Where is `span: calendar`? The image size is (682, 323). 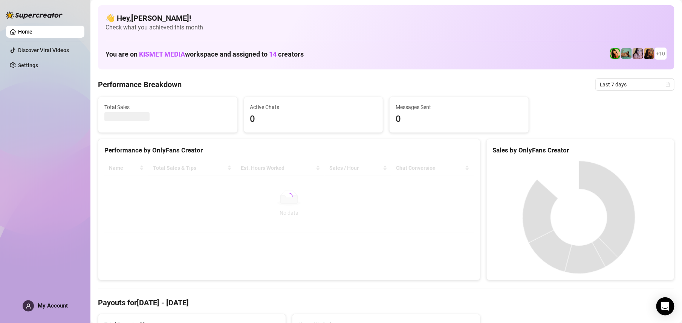 span: calendar is located at coordinates (668, 84).